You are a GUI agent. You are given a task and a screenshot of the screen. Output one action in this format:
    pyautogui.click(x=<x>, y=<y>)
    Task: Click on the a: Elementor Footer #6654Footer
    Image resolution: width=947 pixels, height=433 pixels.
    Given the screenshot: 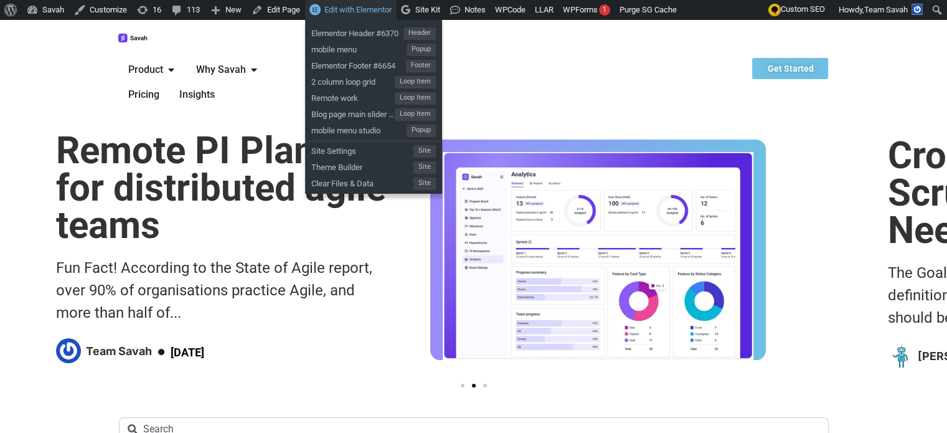 What is the action you would take?
    pyautogui.click(x=374, y=64)
    